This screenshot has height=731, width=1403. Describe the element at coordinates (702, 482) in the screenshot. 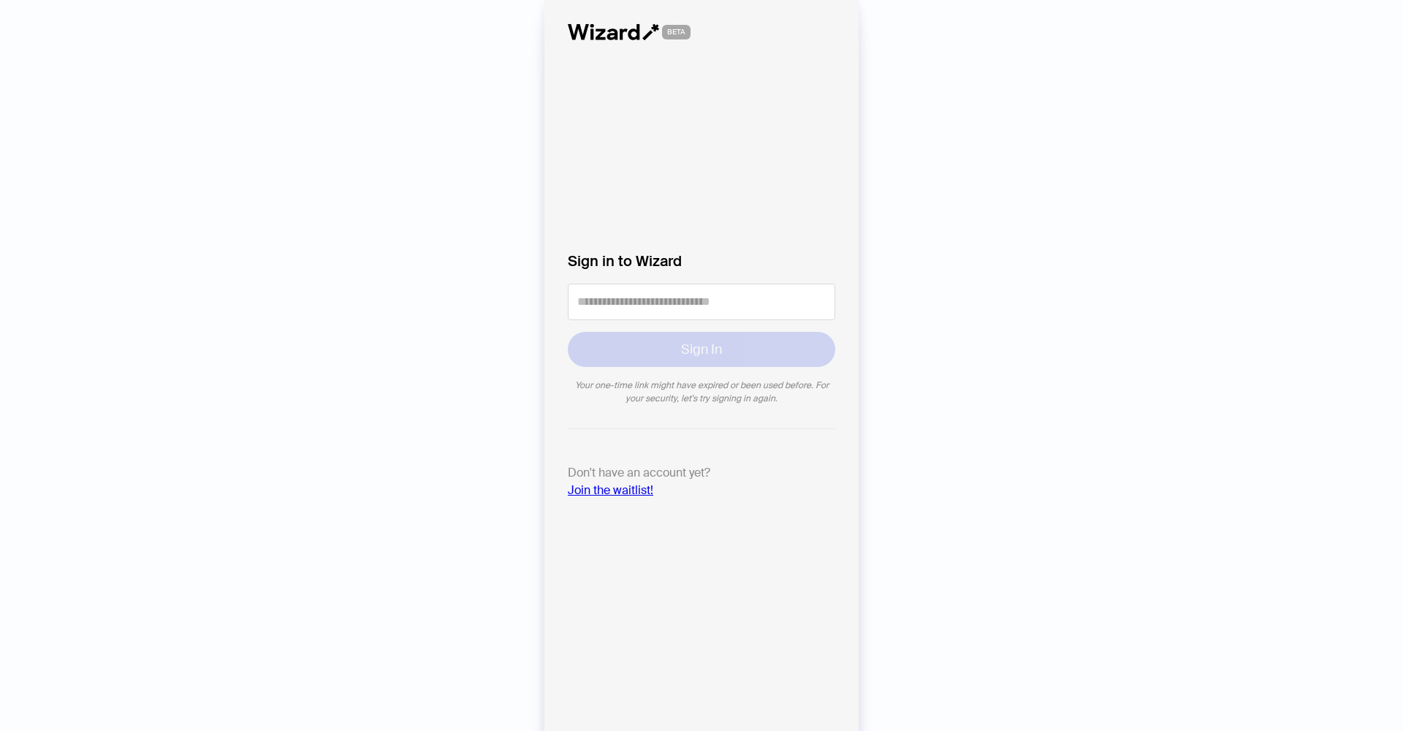

I see `p: Don't have an account yet?` at that location.